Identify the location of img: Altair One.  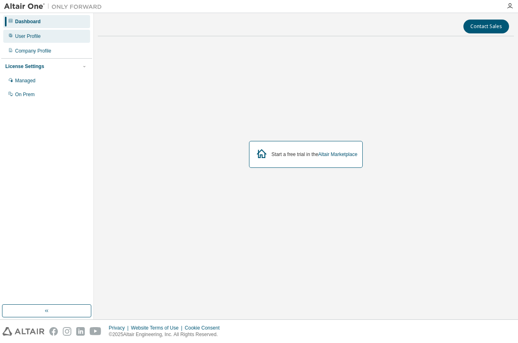
(55, 7).